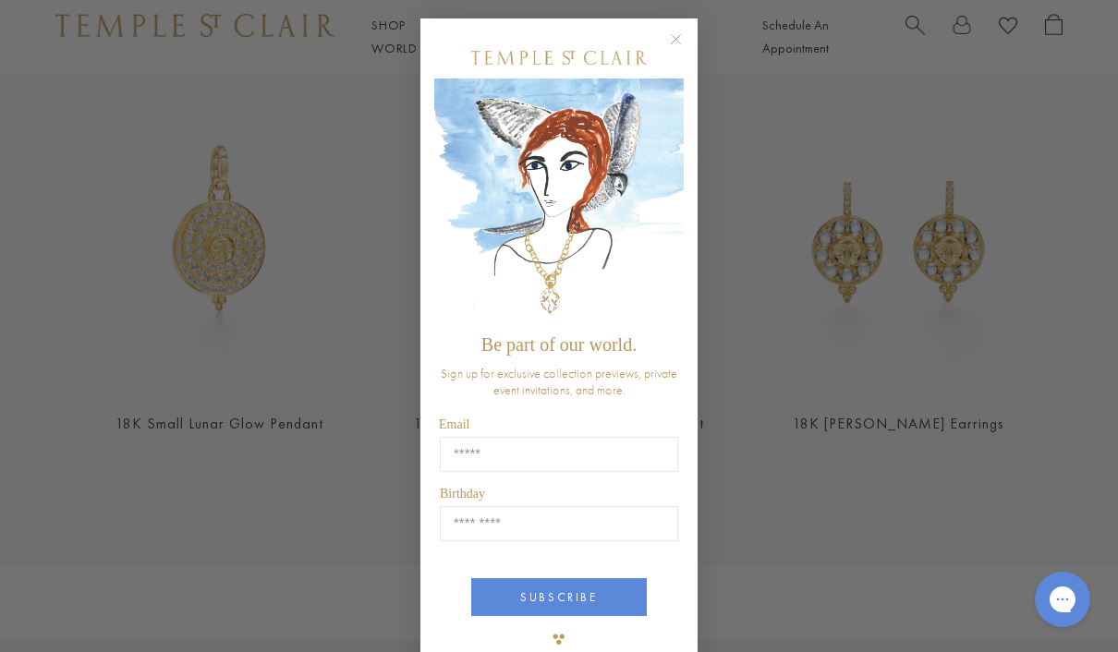 This screenshot has height=652, width=1118. I want to click on button: Gorgias live chat, so click(37, 34).